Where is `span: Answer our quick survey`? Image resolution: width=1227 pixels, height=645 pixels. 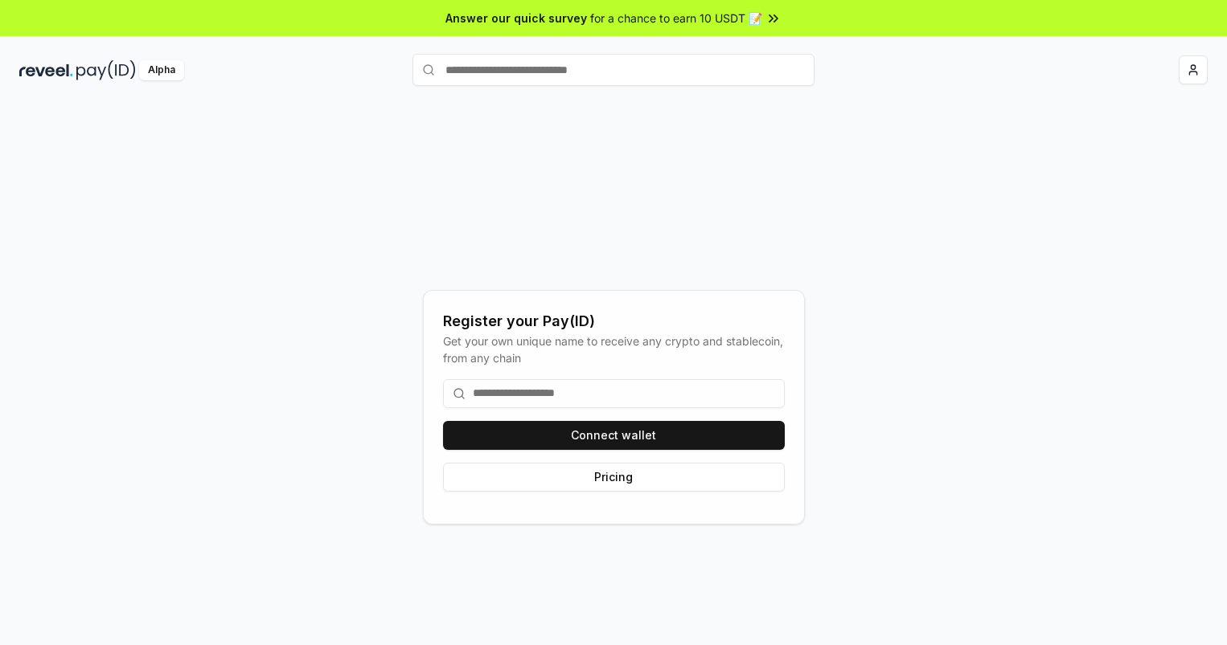
span: Answer our quick survey is located at coordinates (516, 18).